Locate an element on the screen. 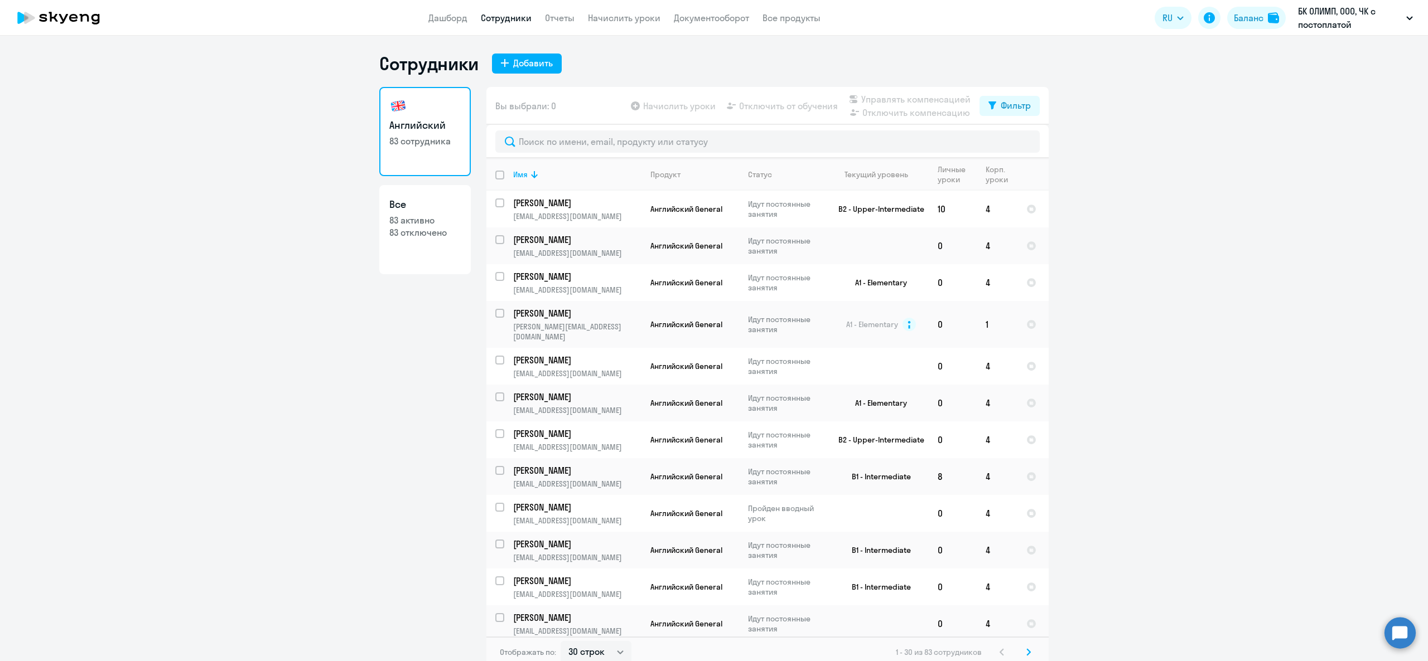 Image resolution: width=1428 pixels, height=661 pixels. p: БК ОЛИМП, ООО, ЧК с постоплатой is located at coordinates (1350, 18).